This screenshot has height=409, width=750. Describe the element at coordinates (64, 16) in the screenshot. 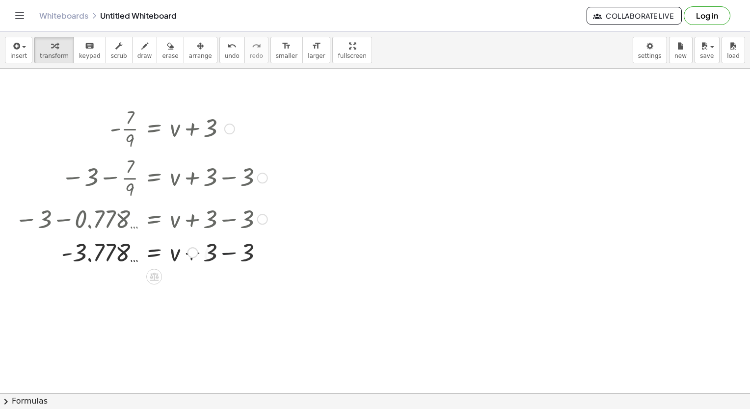

I see `a: Whiteboards` at that location.